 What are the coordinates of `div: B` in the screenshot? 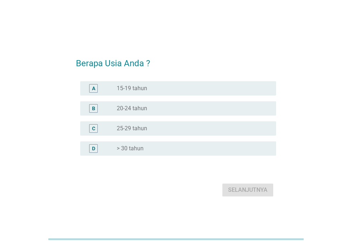 It's located at (93, 108).